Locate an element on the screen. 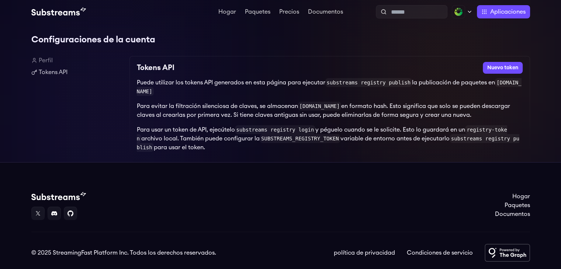  code: substreams registry login is located at coordinates (275, 130).